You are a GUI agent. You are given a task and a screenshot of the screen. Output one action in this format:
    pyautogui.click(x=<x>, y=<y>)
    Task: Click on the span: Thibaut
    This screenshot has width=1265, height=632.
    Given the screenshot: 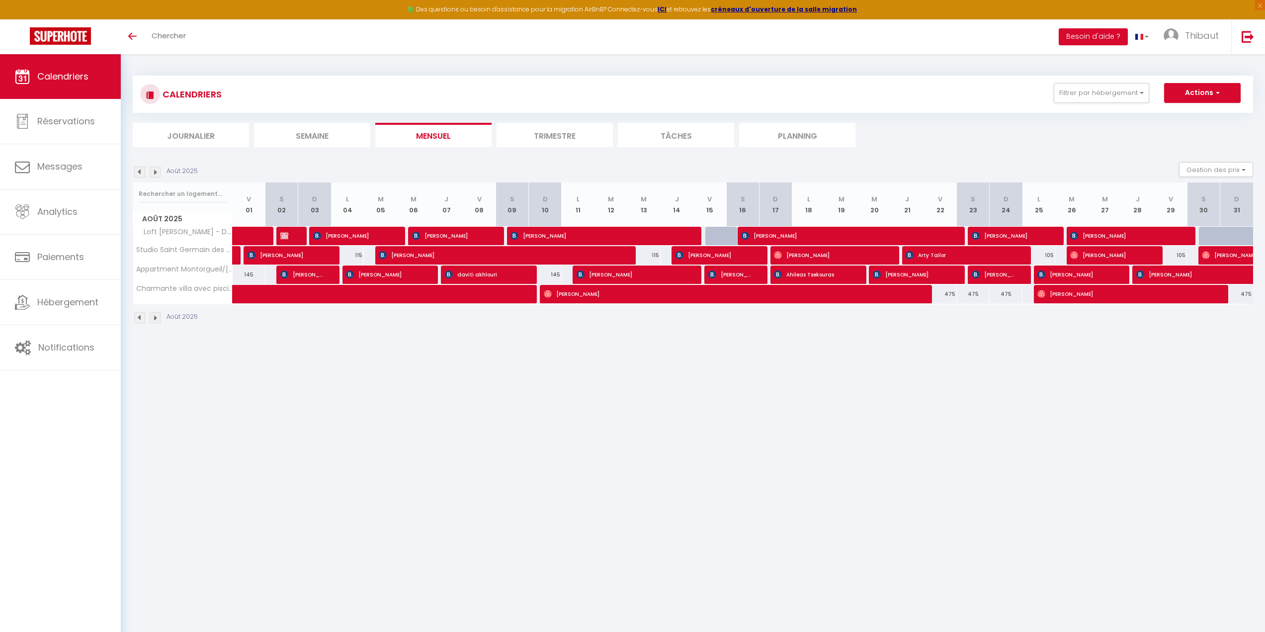 What is the action you would take?
    pyautogui.click(x=1202, y=35)
    